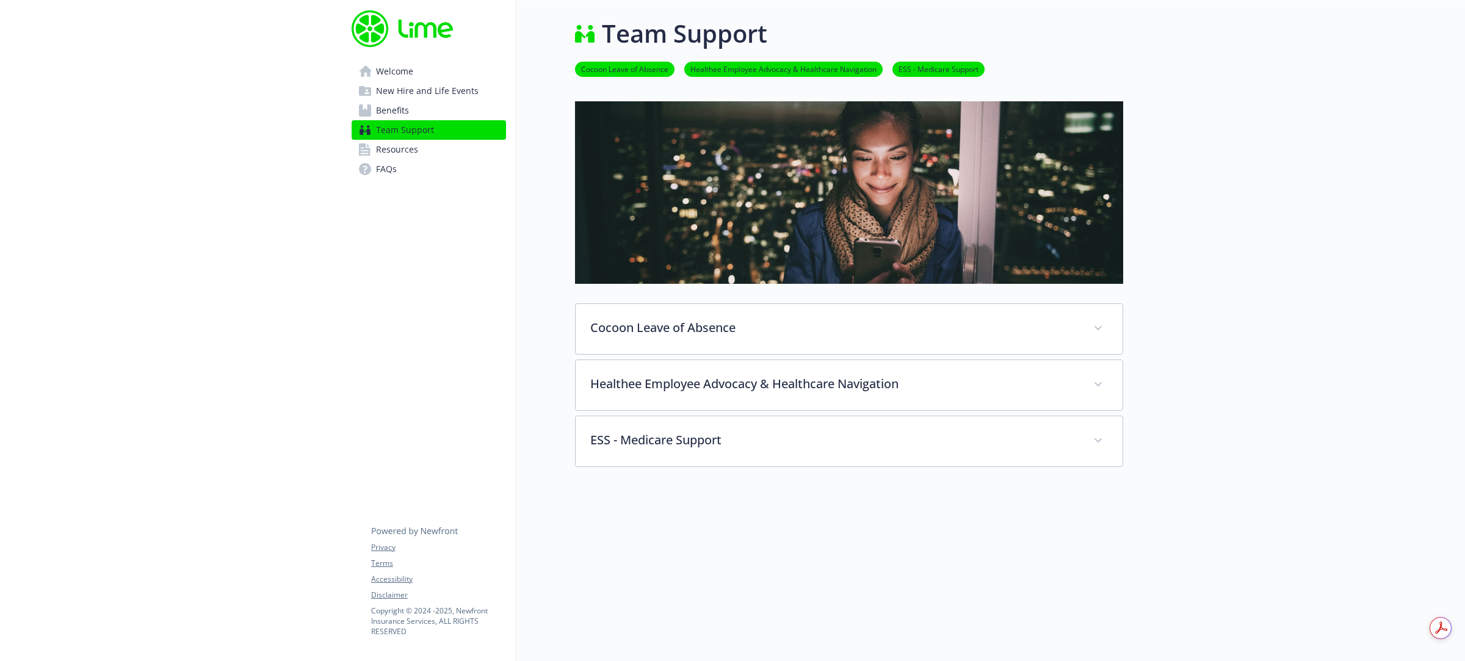  I want to click on p: Copyright © 2024 - 2025 , Newfront Insurance Services, ALL RIGHTS RESERVED, so click(438, 621).